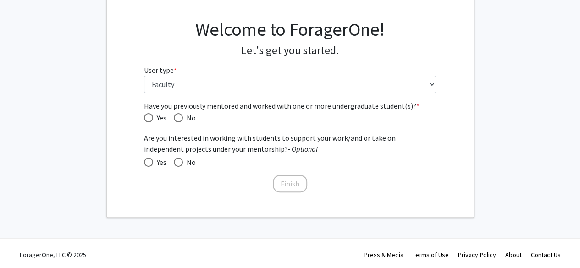 The height and width of the screenshot is (268, 580). Describe the element at coordinates (290, 106) in the screenshot. I see `span: Have you previously mentored and worked with one or more undergraduate student(s)?` at that location.